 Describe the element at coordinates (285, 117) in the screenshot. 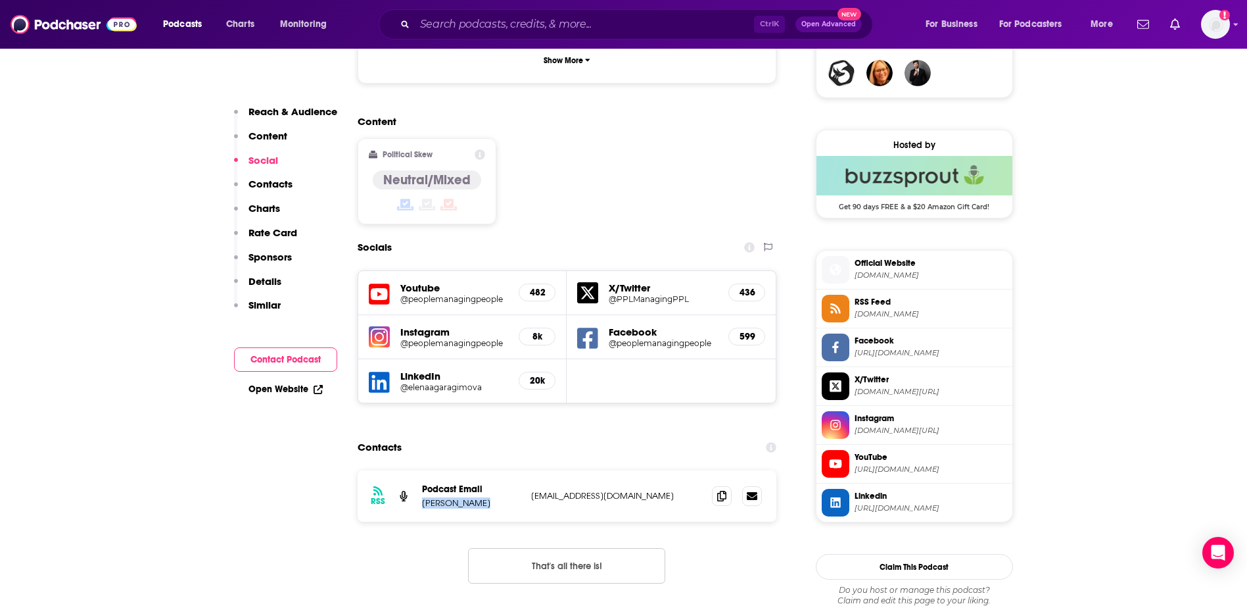

I see `button: Reach & Audience` at that location.